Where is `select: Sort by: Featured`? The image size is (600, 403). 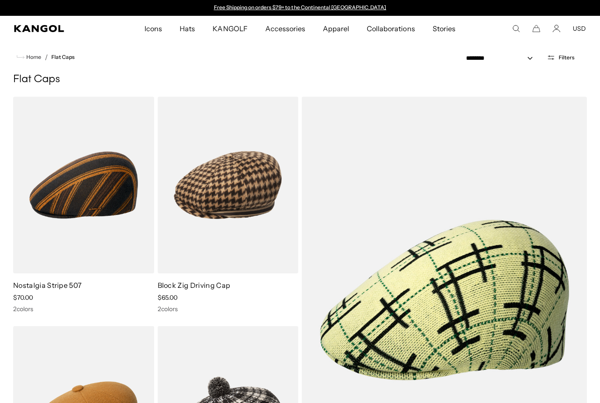
select: Sort by: Featured is located at coordinates (502, 58).